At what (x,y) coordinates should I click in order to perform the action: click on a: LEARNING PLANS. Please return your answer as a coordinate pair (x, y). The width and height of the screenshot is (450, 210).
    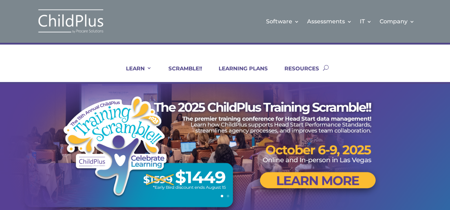
    Looking at the image, I should click on (239, 74).